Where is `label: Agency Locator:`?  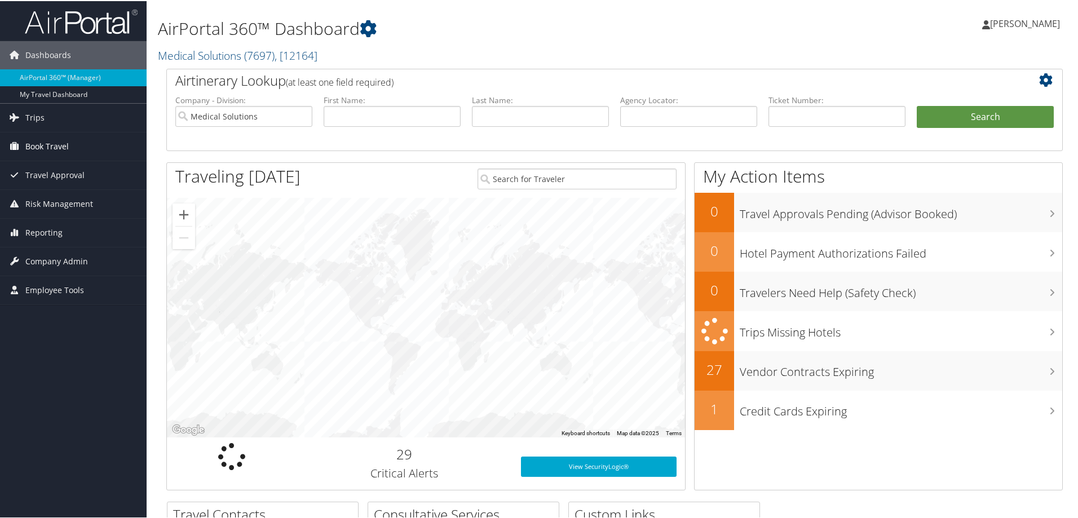
label: Agency Locator: is located at coordinates (689, 99).